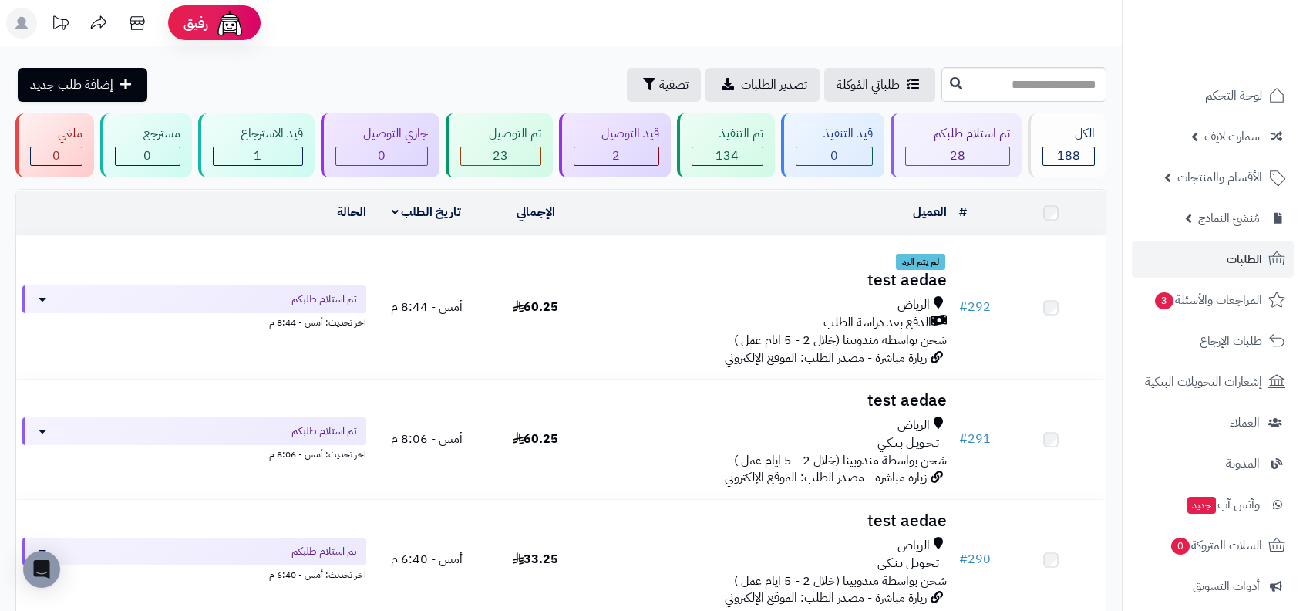  Describe the element at coordinates (55, 145) in the screenshot. I see `a: ملغي 0` at that location.